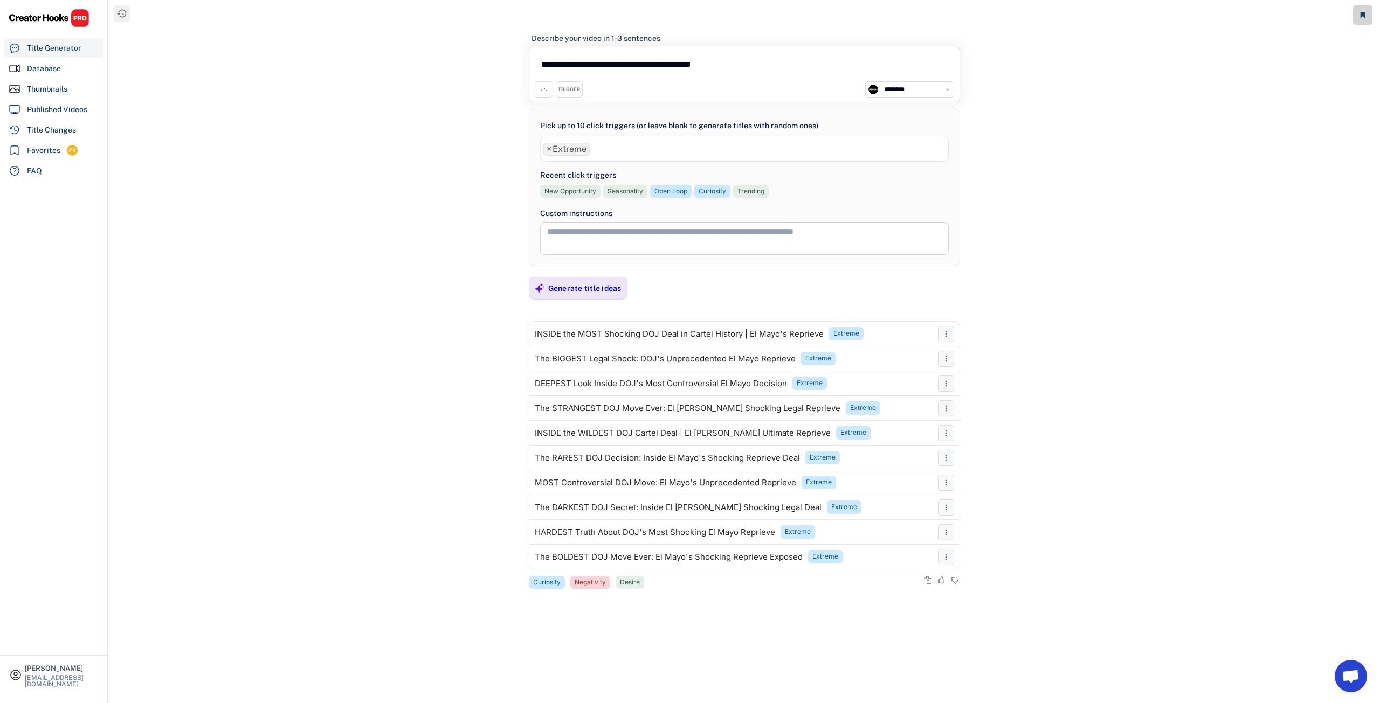 The image size is (1380, 703). Describe the element at coordinates (670, 191) in the screenshot. I see `div: Open Loop` at that location.